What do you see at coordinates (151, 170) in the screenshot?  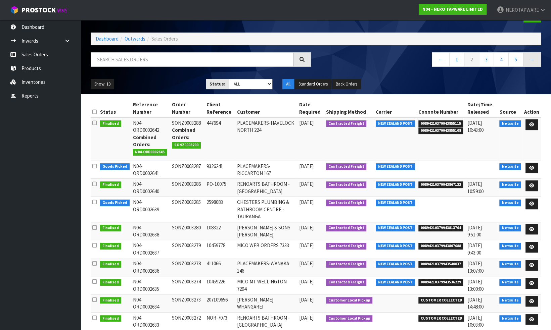 I see `td: N04-ORD0002641` at bounding box center [151, 170].